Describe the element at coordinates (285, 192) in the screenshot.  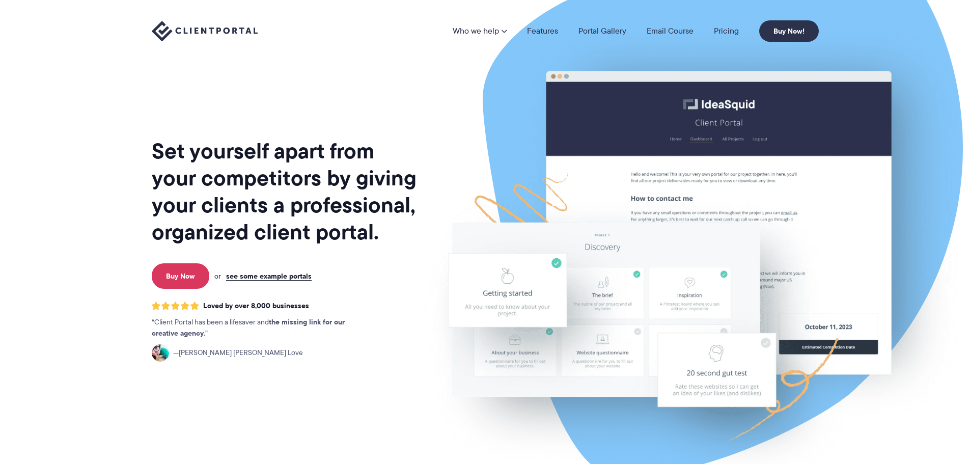
I see `h1: Set yourself apart from your competitors by giving your clients a professional, organized client ...` at that location.